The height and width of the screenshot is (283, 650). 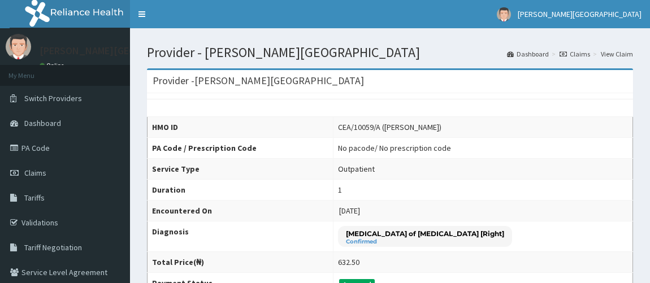 What do you see at coordinates (240, 148) in the screenshot?
I see `th: PA Code / Prescription Code` at bounding box center [240, 148].